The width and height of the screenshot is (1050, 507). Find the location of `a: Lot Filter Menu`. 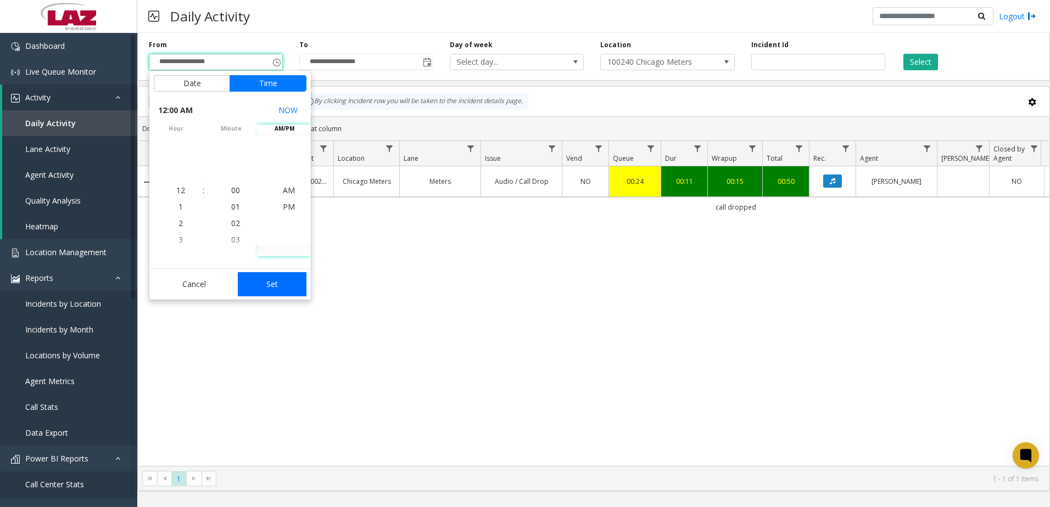

a: Lot Filter Menu is located at coordinates (323, 148).